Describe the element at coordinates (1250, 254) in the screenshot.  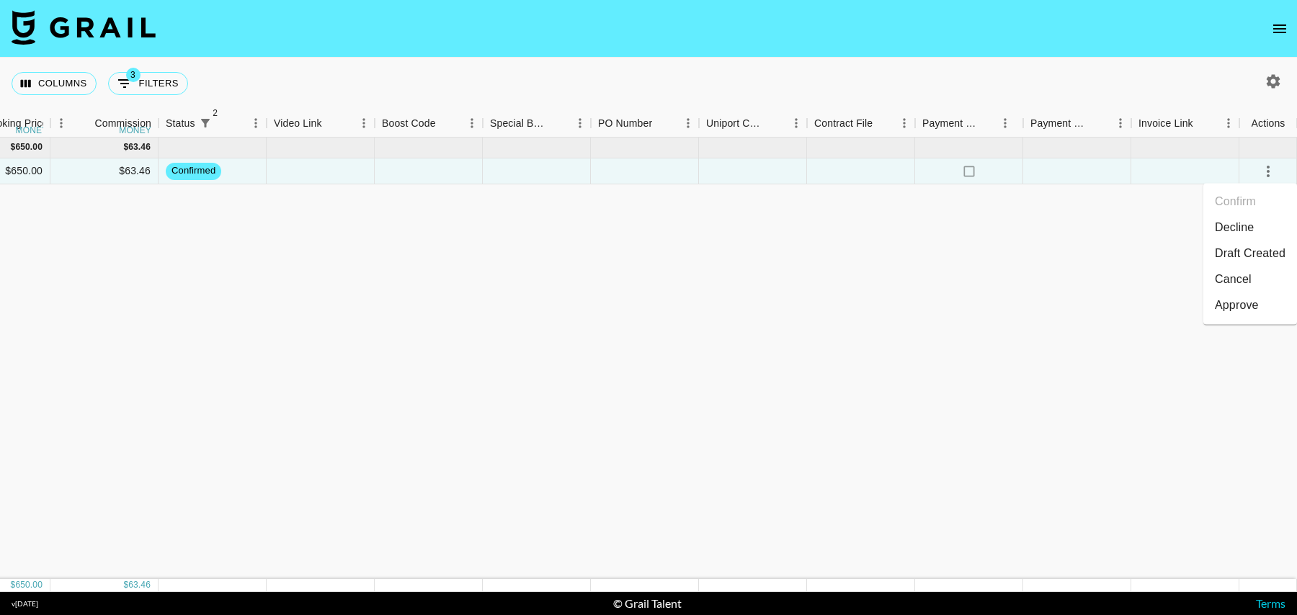
I see `li: Draft Created` at that location.